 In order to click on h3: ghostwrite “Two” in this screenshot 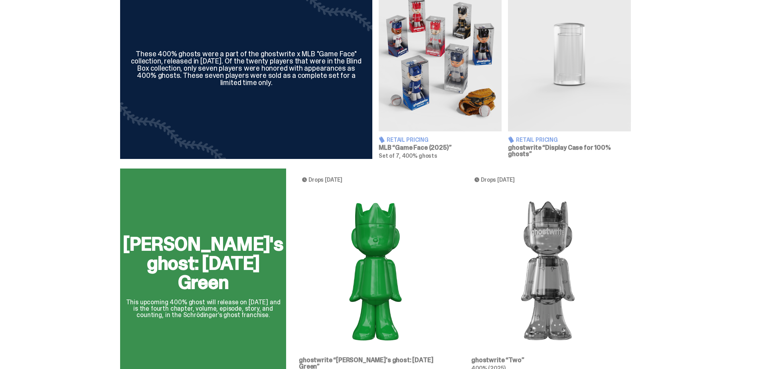, I will do `click(548, 360)`.